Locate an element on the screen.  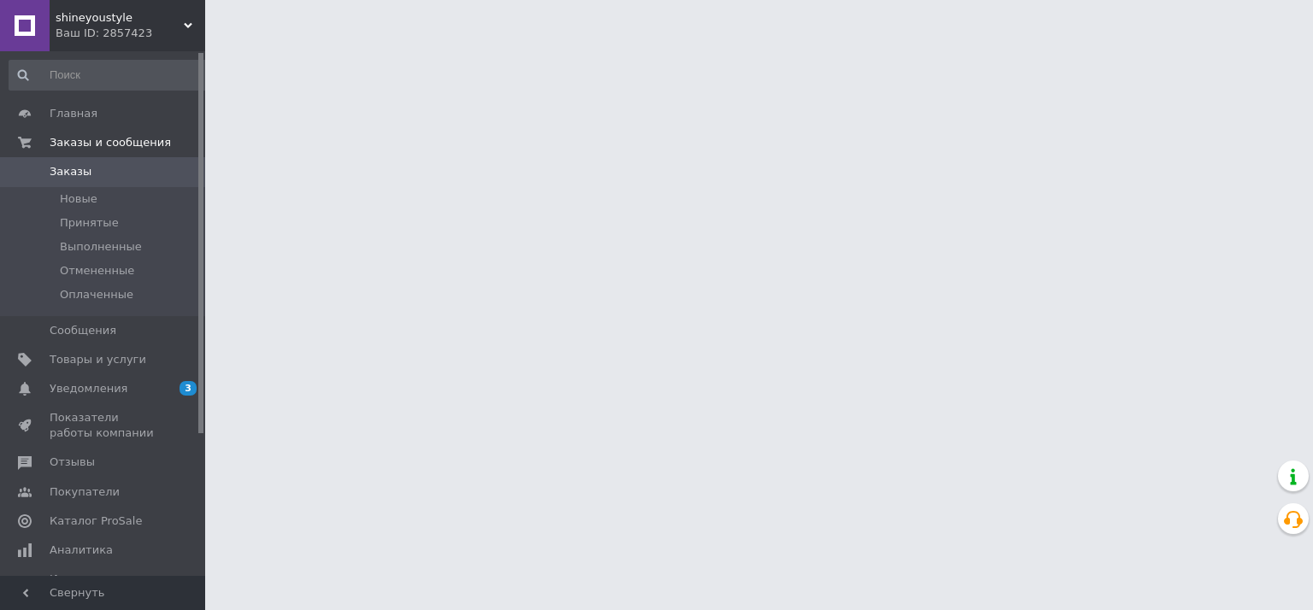
span: Выполненные is located at coordinates (101, 247).